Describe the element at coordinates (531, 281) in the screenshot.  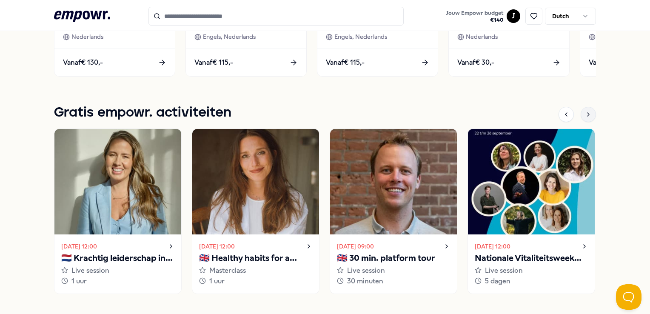
I see `div: 5 dagen` at that location.